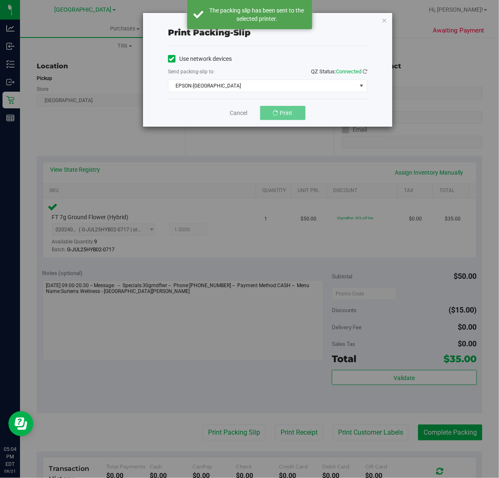 Image resolution: width=499 pixels, height=478 pixels. I want to click on span: QZ Status:, so click(339, 71).